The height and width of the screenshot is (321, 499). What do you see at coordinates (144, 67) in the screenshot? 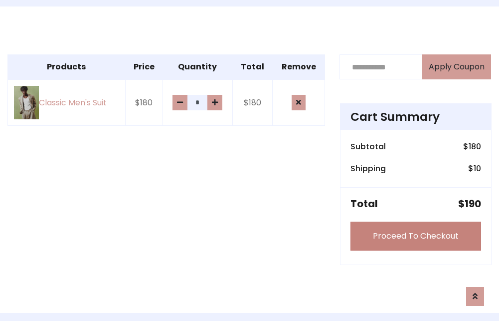
I see `th: Price` at bounding box center [144, 67].